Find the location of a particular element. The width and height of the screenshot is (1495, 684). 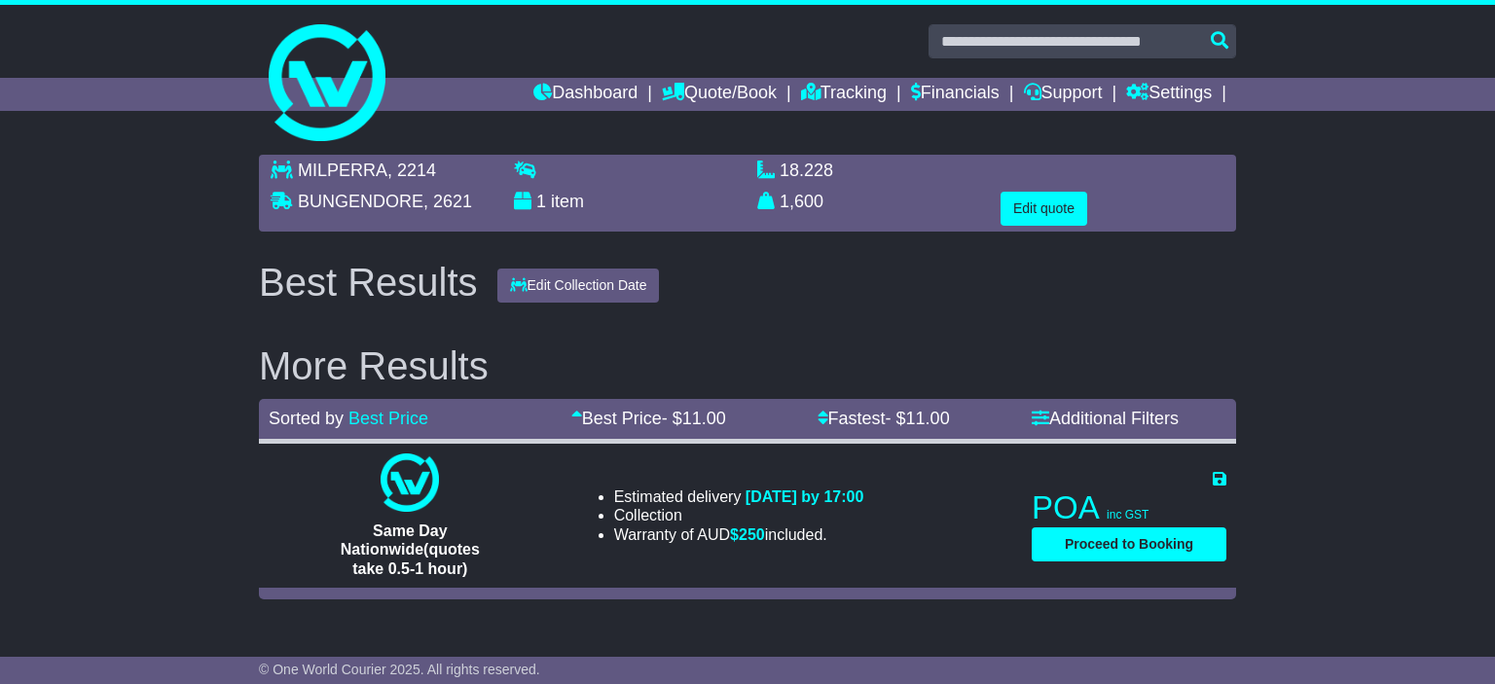

span: 1,600 is located at coordinates (801, 202).